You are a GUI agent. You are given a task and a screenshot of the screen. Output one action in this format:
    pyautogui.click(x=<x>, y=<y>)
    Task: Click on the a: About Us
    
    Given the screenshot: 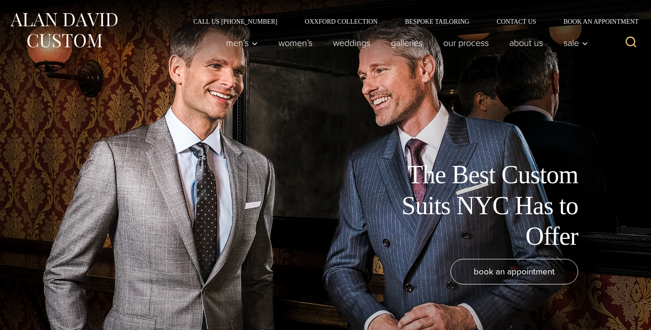 What is the action you would take?
    pyautogui.click(x=526, y=43)
    